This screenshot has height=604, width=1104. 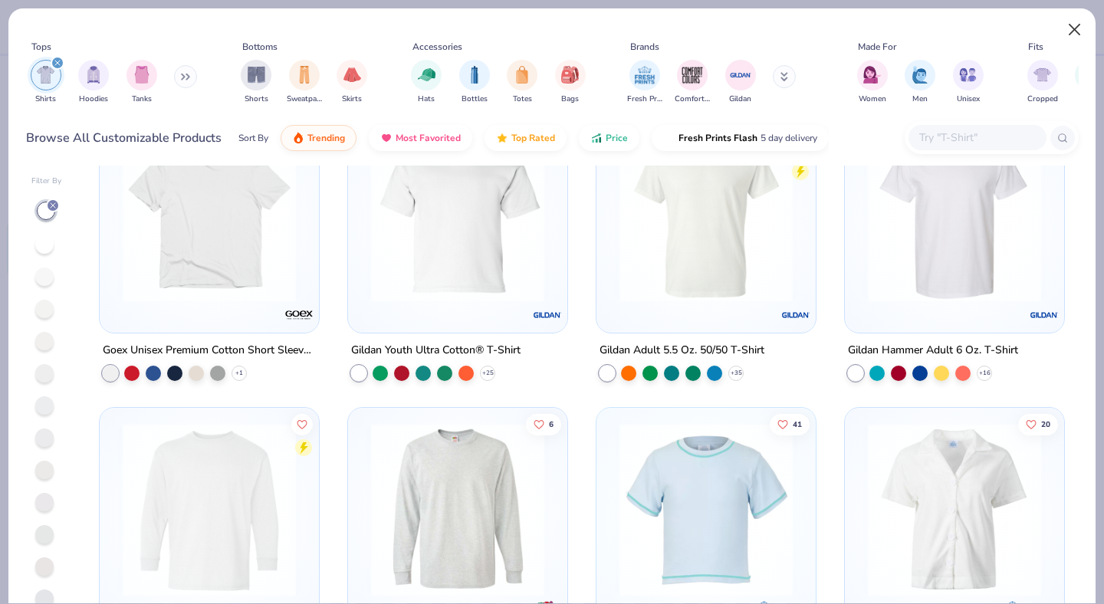 What do you see at coordinates (304, 74) in the screenshot?
I see `img: Sweatpants Image` at bounding box center [304, 74].